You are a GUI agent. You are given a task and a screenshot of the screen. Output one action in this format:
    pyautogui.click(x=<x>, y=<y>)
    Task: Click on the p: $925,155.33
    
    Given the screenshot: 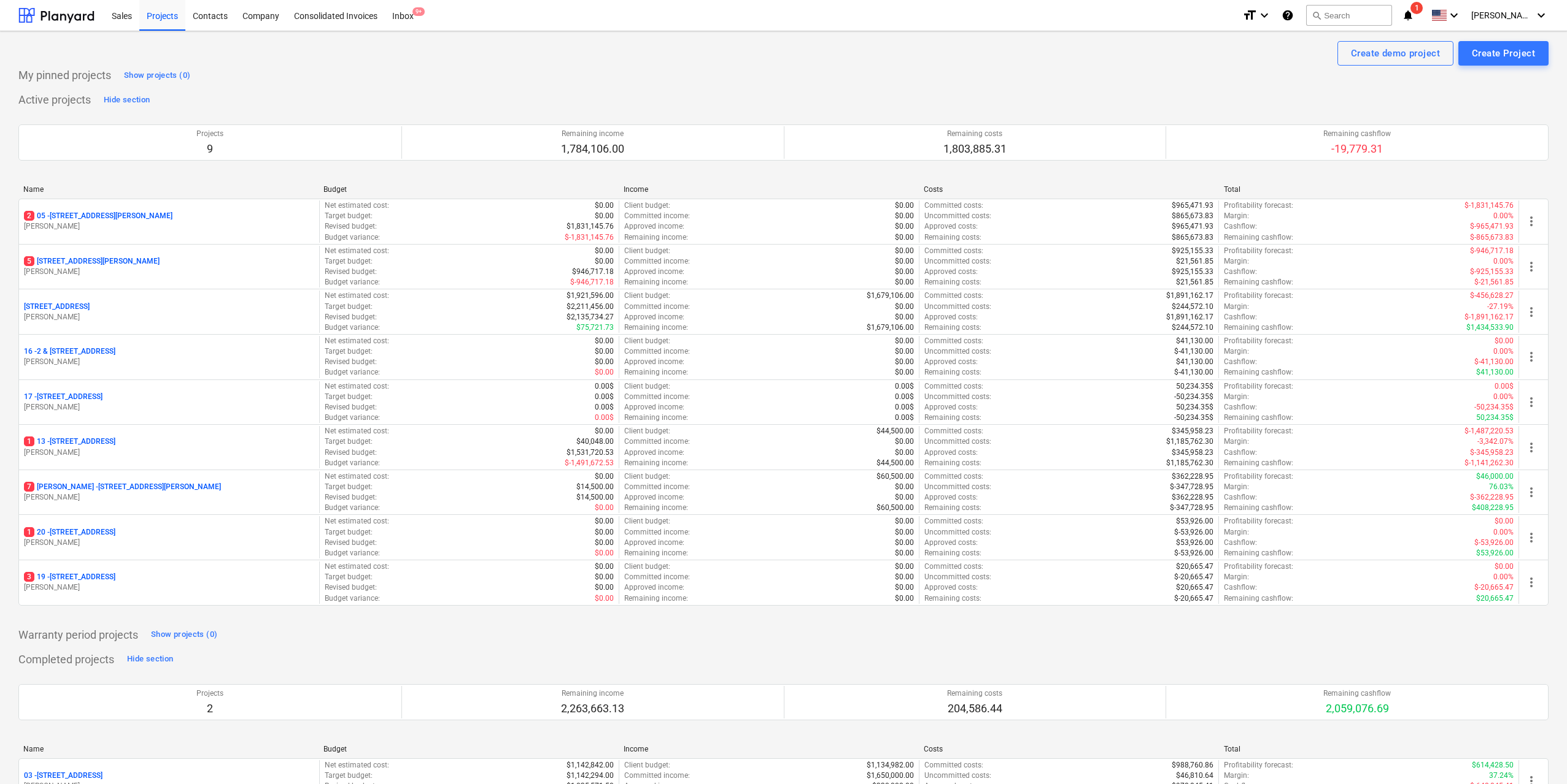 What is the action you would take?
    pyautogui.click(x=1192, y=251)
    